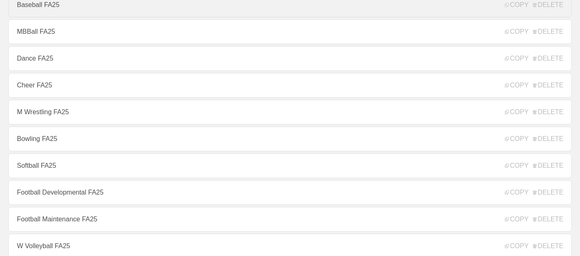 This screenshot has width=580, height=256. What do you see at coordinates (290, 220) in the screenshot?
I see `a: Football Maintenance FA25` at bounding box center [290, 220].